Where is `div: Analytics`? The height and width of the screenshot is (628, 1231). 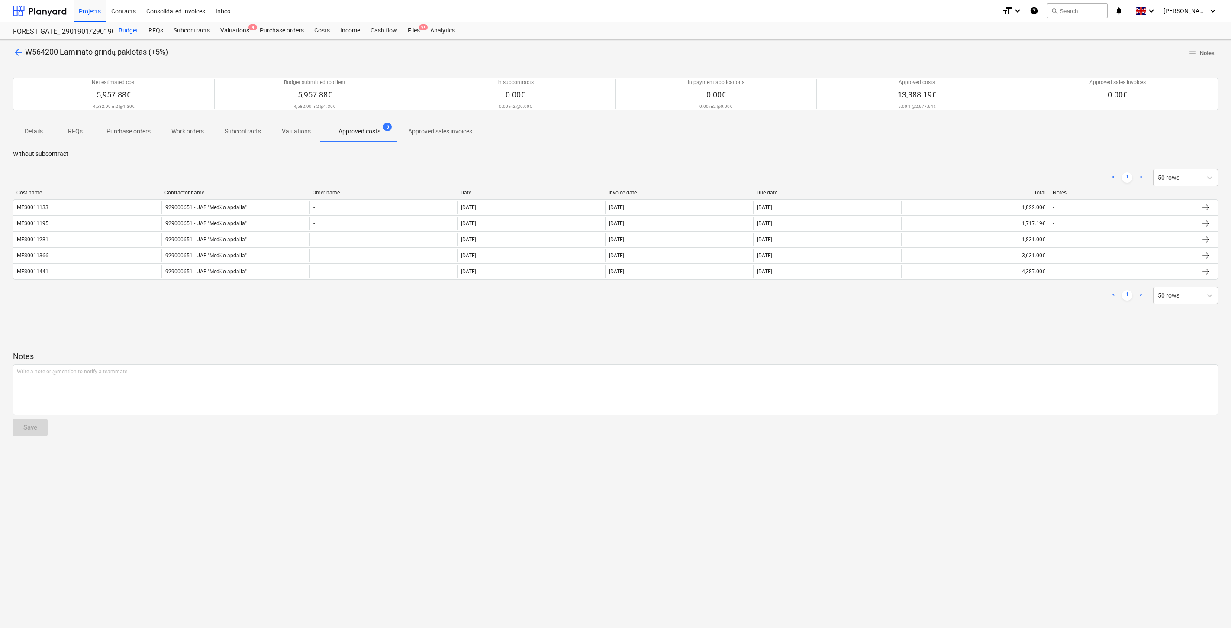
div: Analytics is located at coordinates (442, 31).